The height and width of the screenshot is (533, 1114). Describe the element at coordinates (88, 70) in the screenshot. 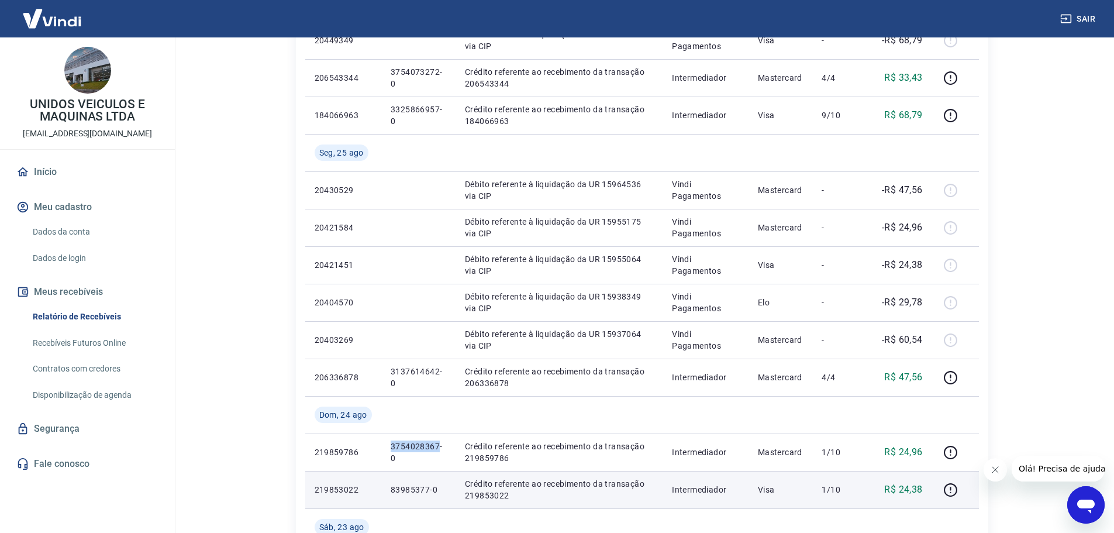

I see `img: 0fa5476e-c494-4df4-9457-b10783cb2f62.jpeg` at that location.